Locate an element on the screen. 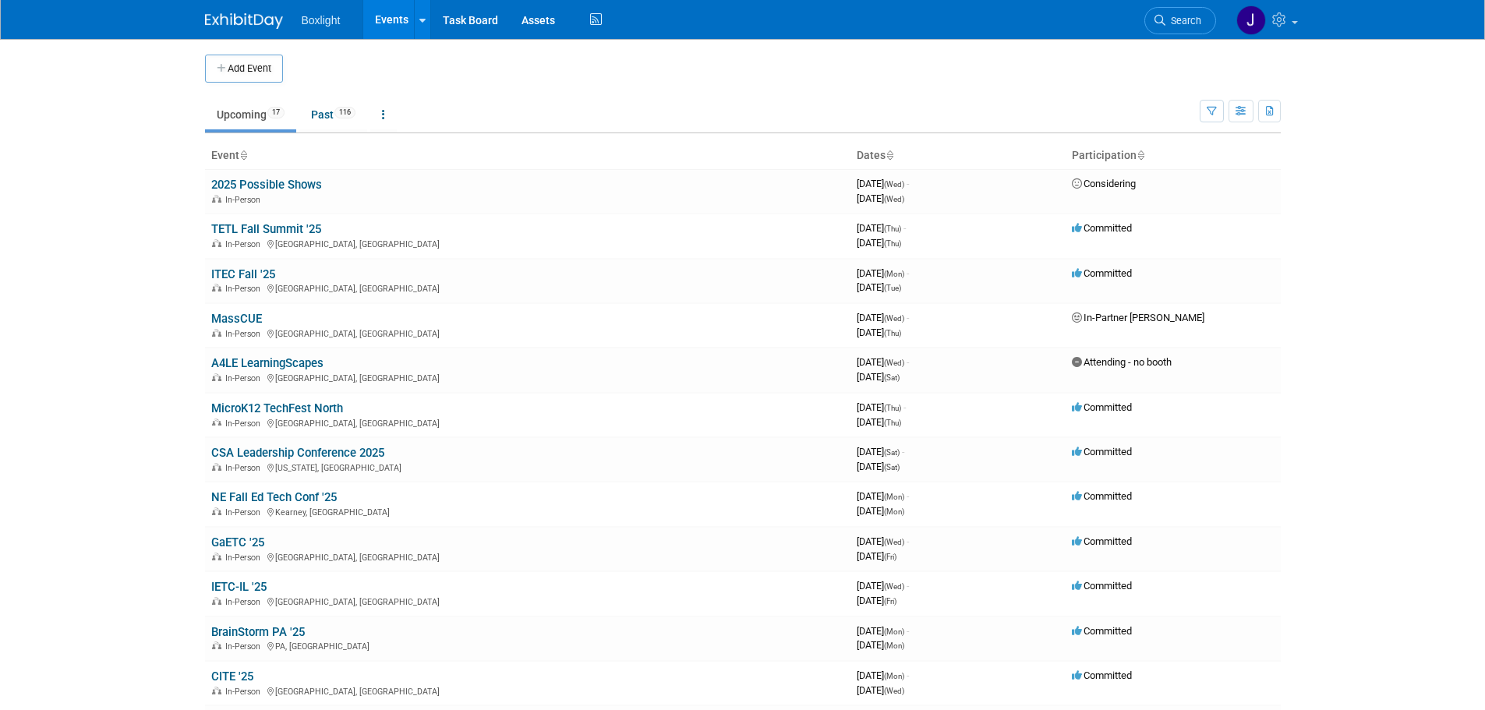  a: IETC-IL '25 is located at coordinates (238, 587).